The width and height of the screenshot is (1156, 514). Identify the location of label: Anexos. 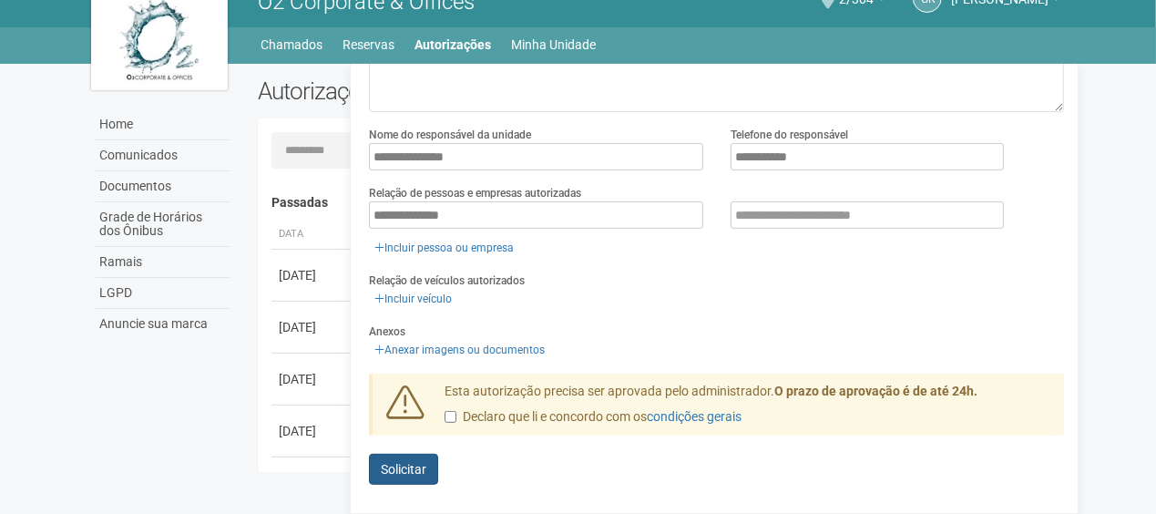
(387, 332).